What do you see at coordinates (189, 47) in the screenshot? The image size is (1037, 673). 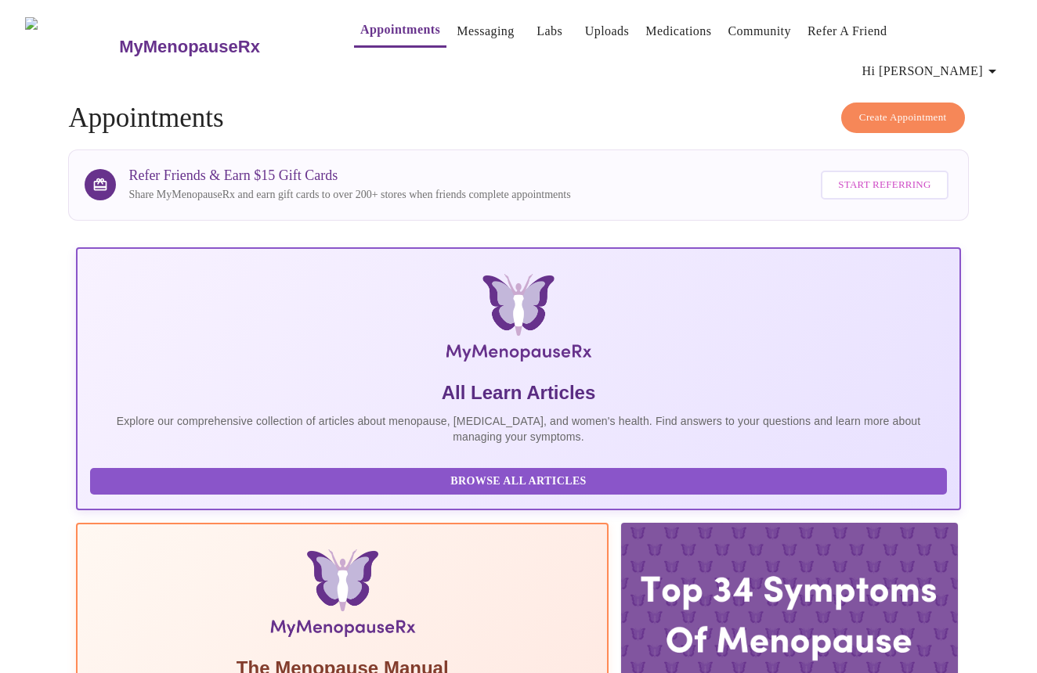 I see `h3: MyMenopauseRx` at bounding box center [189, 47].